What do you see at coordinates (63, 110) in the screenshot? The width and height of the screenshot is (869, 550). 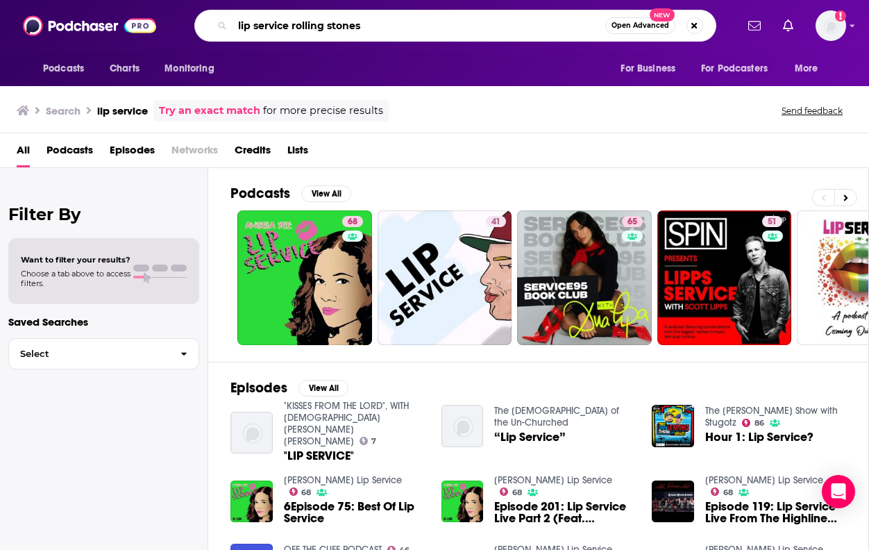 I see `h3: Search` at bounding box center [63, 110].